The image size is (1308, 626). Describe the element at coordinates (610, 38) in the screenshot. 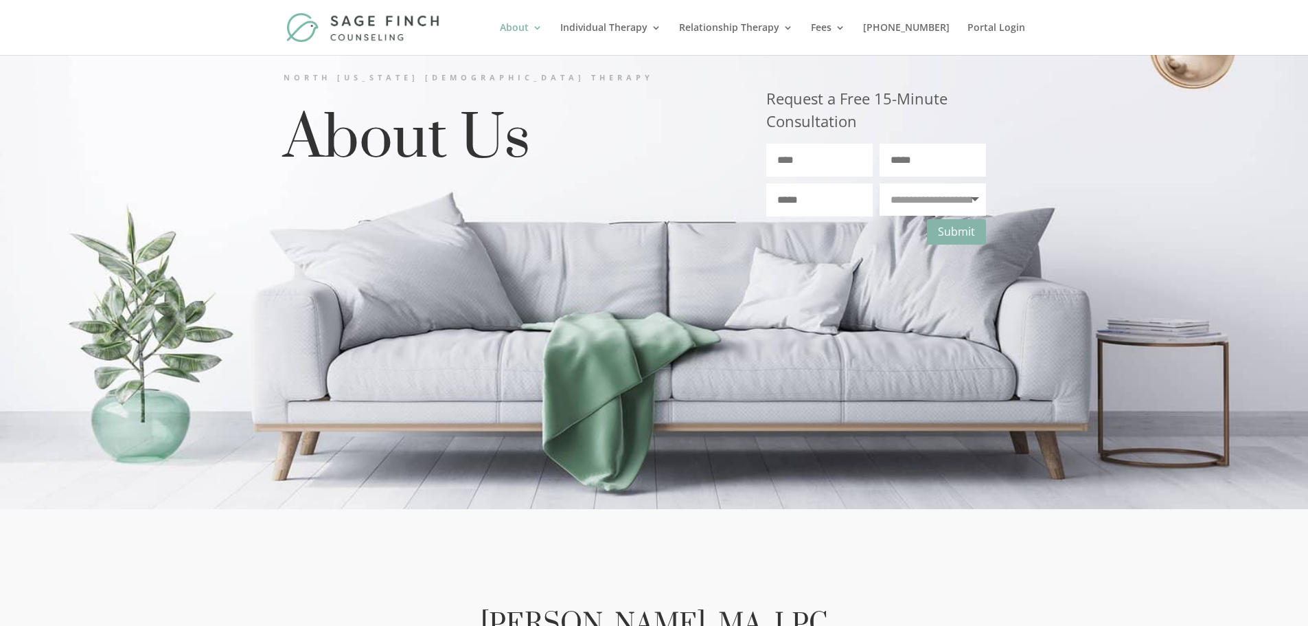

I see `a: Individual Therapy` at that location.